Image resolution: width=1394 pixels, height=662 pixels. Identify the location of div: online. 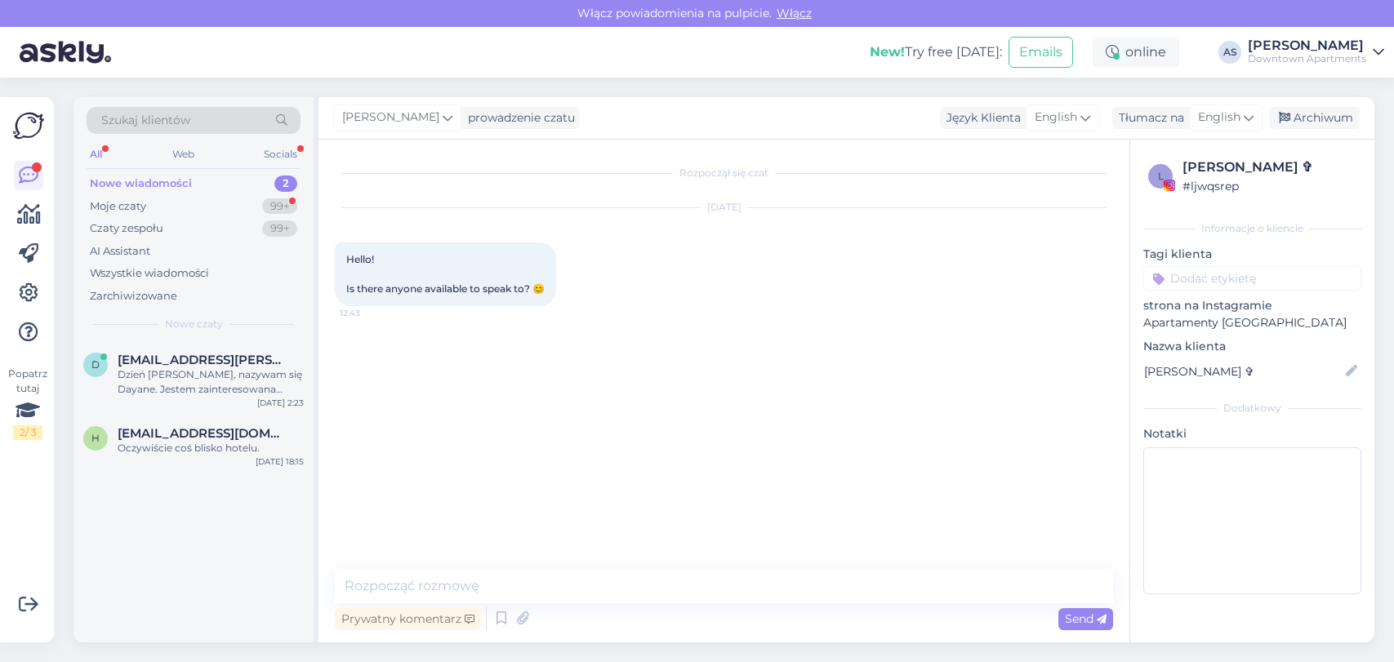
(1136, 52).